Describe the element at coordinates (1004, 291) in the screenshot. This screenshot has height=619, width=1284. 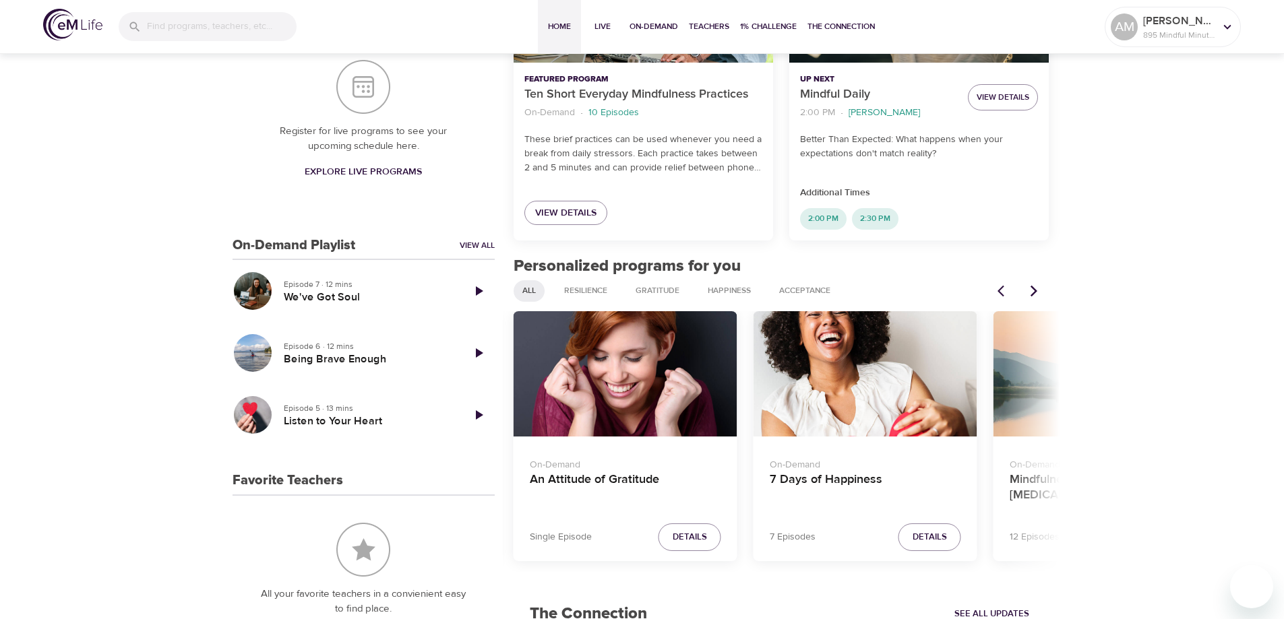
I see `button: Previous items` at that location.